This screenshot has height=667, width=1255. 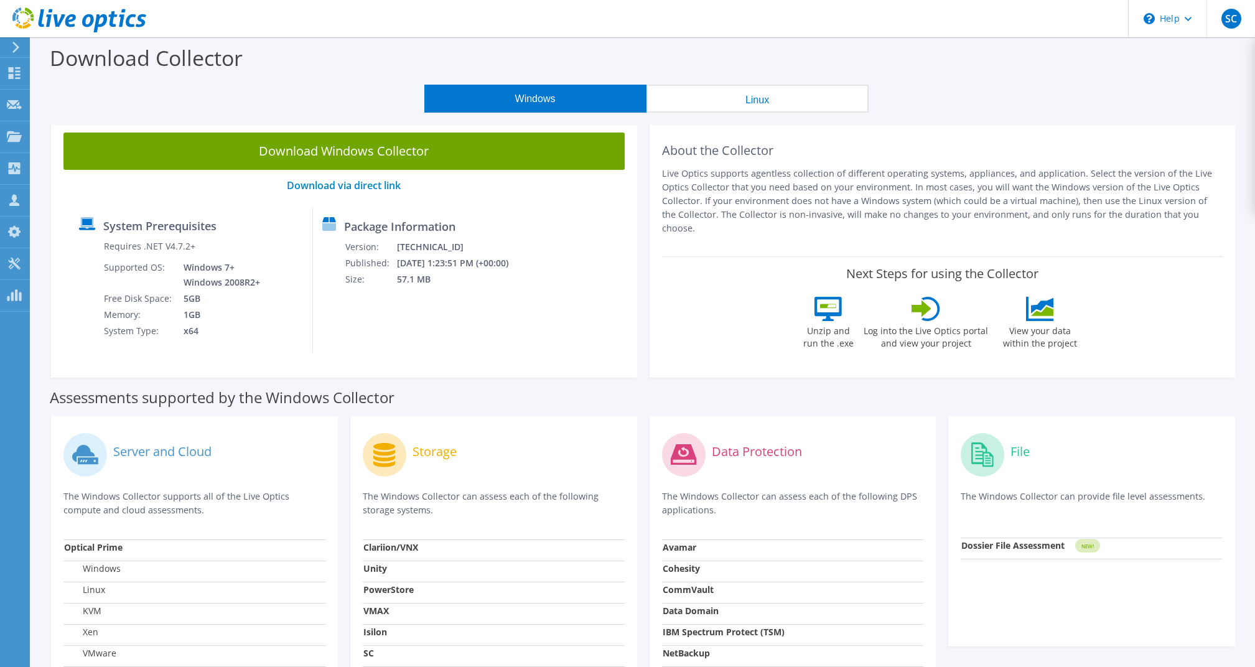 I want to click on td: Version:, so click(x=370, y=247).